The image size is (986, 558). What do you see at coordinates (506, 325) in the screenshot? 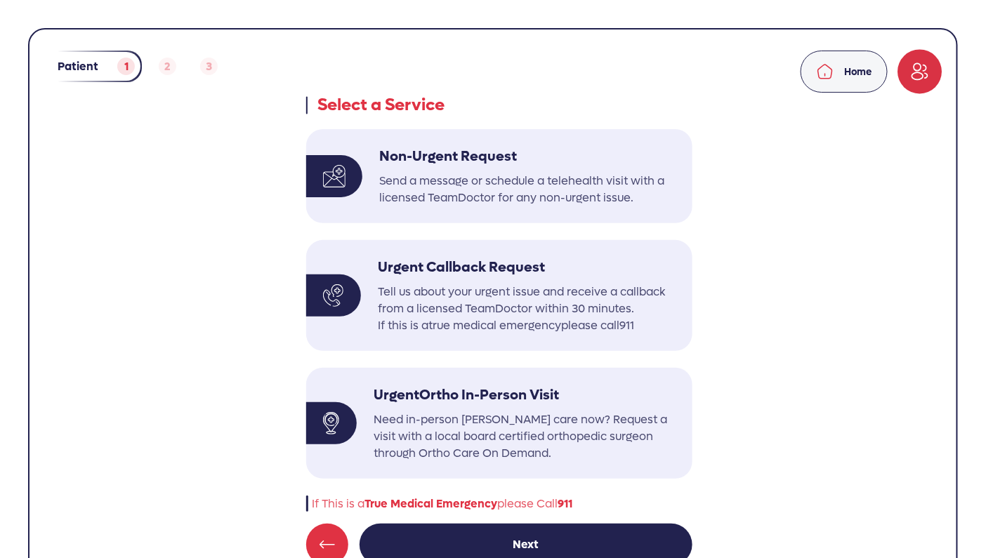
I see `span: If this is a please call` at bounding box center [506, 325].